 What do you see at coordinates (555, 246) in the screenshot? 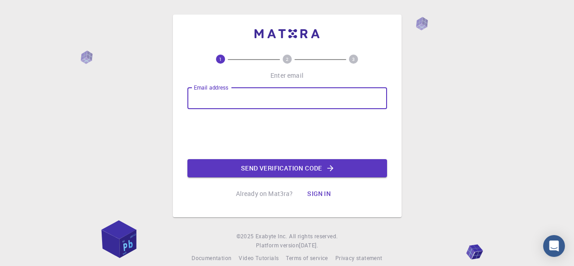
I see `div: Open Intercom Messenger` at bounding box center [555, 246].